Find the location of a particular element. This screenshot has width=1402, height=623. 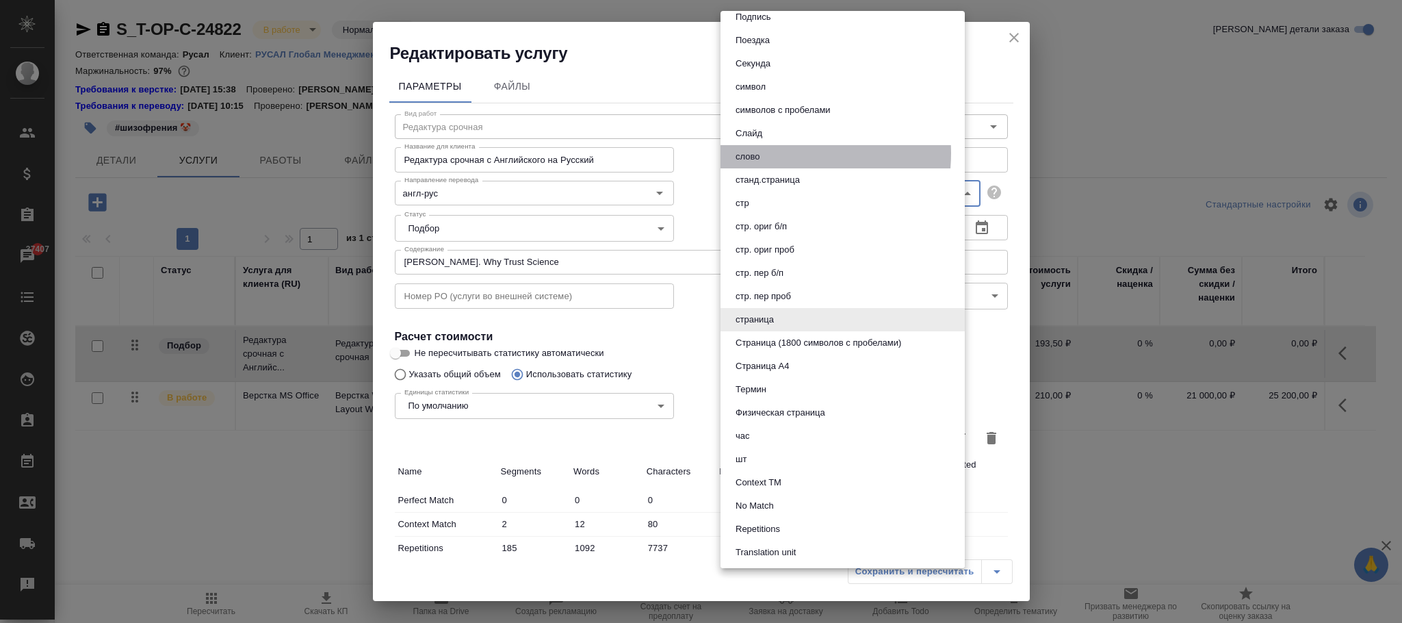

button: Translation unit is located at coordinates (766, 552).